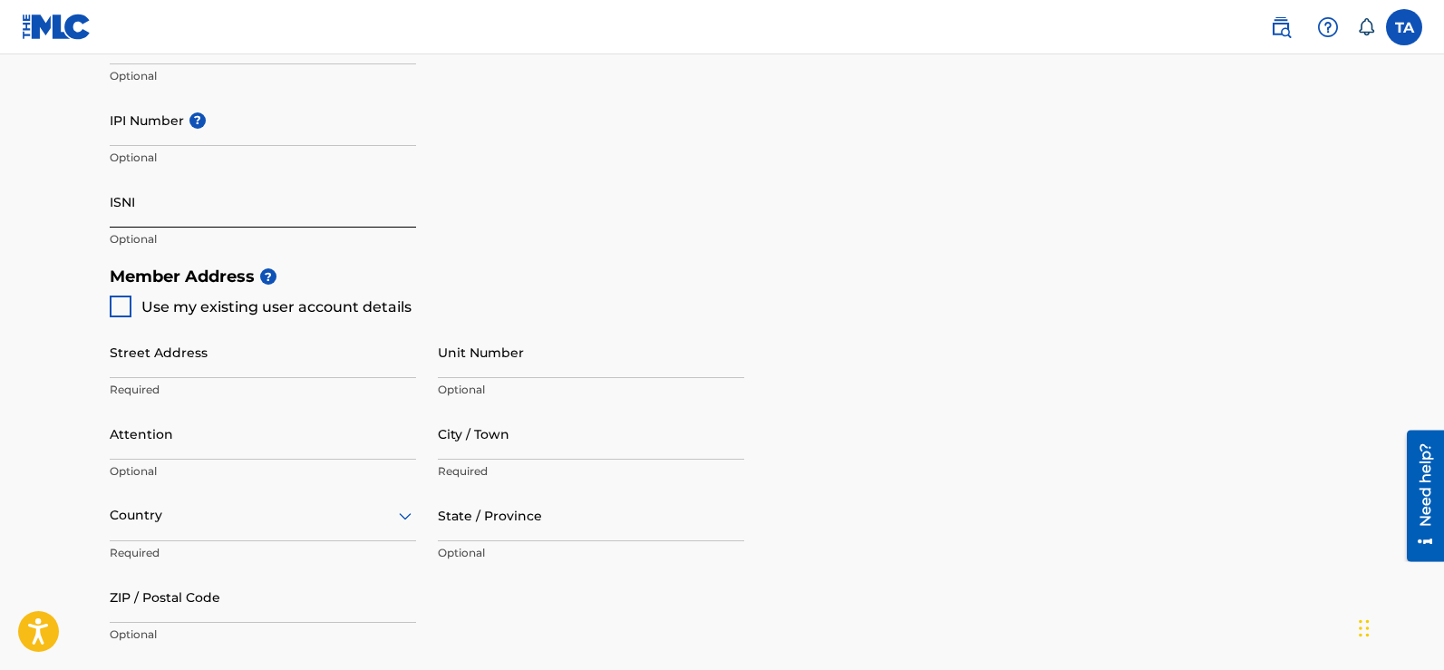  What do you see at coordinates (1328, 27) in the screenshot?
I see `div: Help` at bounding box center [1328, 27].